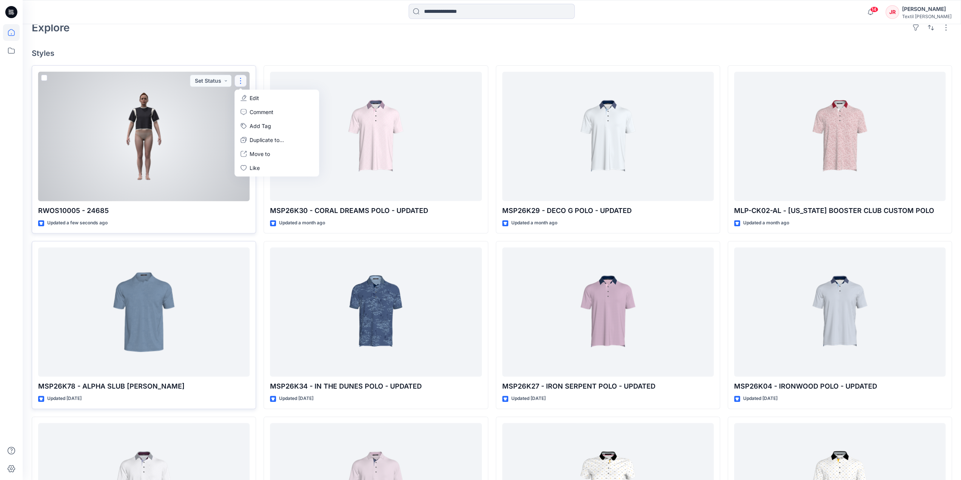  Describe the element at coordinates (255, 168) in the screenshot. I see `p: Like` at that location.